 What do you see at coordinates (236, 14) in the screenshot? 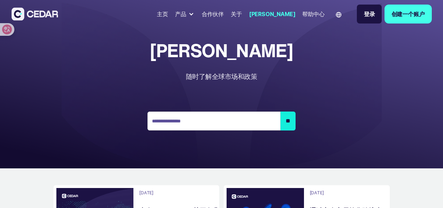
I see `a: 关于` at bounding box center [236, 14].